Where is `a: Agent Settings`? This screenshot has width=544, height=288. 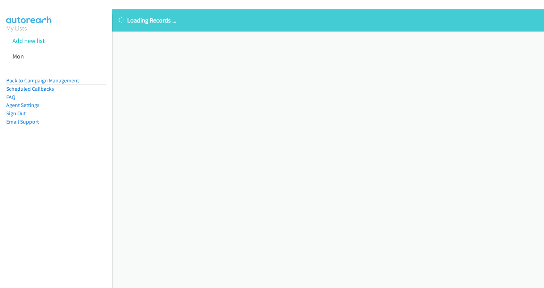
a: Agent Settings is located at coordinates (23, 105).